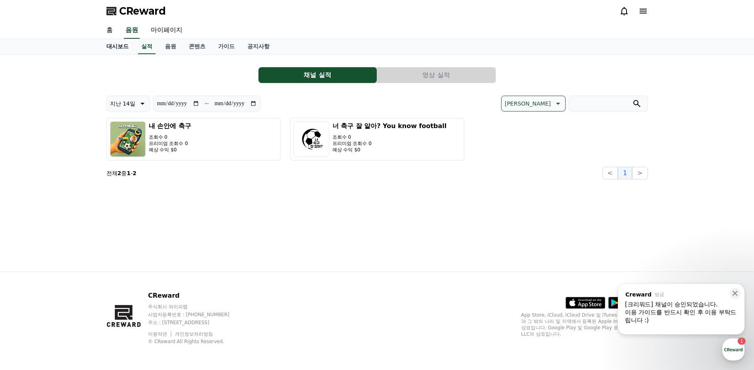 This screenshot has height=370, width=754. What do you see at coordinates (136, 11) in the screenshot?
I see `a: CReward` at bounding box center [136, 11].